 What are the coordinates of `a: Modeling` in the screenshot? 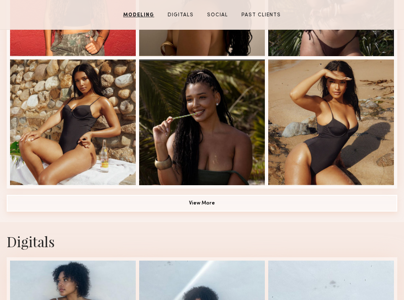 It's located at (139, 15).